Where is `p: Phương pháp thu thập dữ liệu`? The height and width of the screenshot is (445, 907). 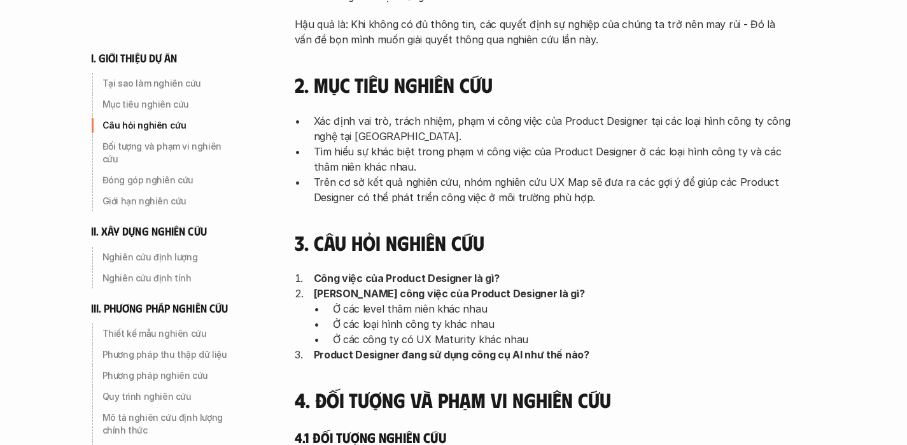 p: Phương pháp thu thập dữ liệu is located at coordinates (171, 355).